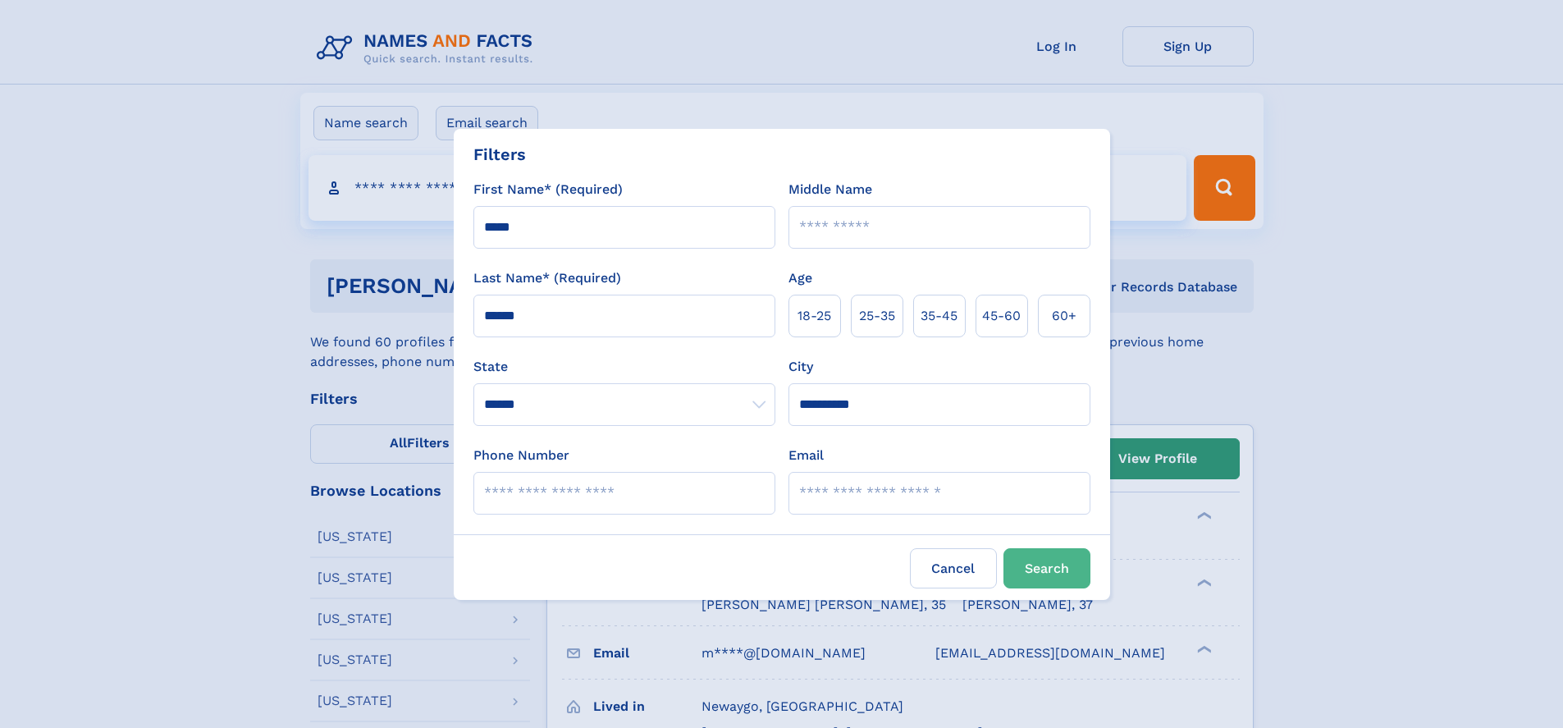 Image resolution: width=1563 pixels, height=728 pixels. I want to click on span: 45‑60, so click(1001, 316).